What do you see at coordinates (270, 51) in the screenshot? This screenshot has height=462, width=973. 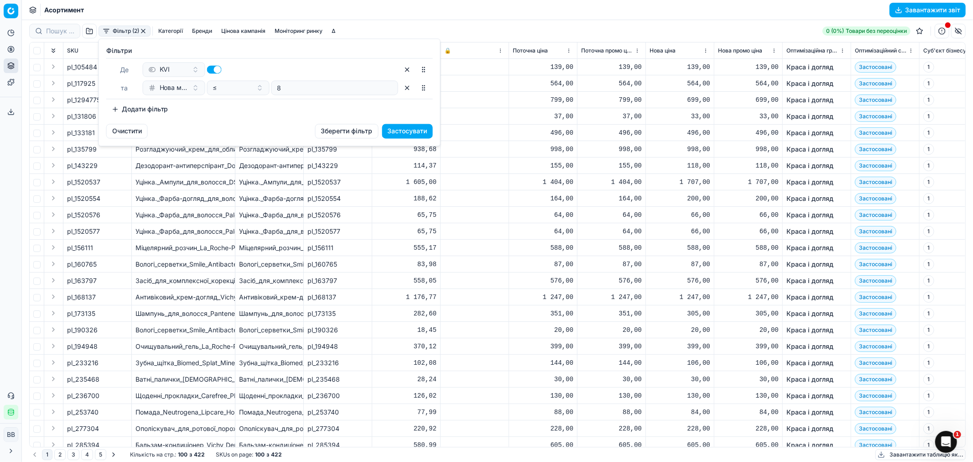 I see `label: Фiльтри` at bounding box center [270, 51].